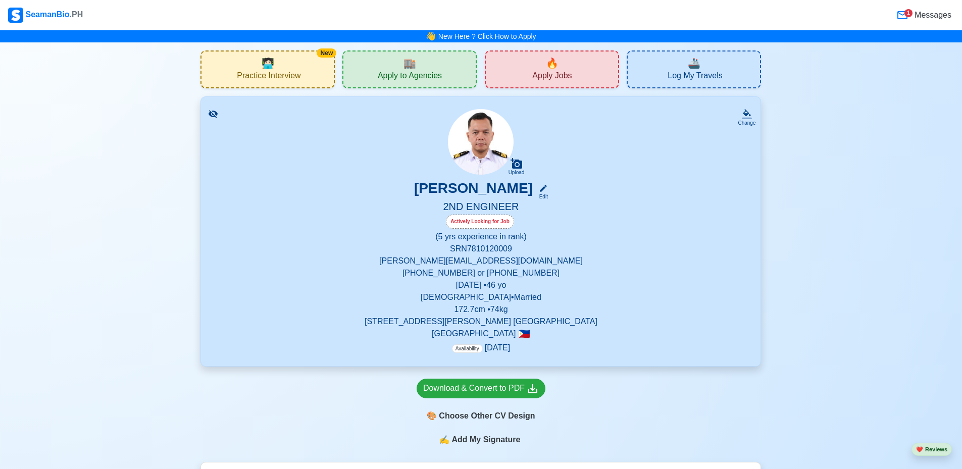  Describe the element at coordinates (481, 208) in the screenshot. I see `h5: 2ND ENGINEER` at that location.